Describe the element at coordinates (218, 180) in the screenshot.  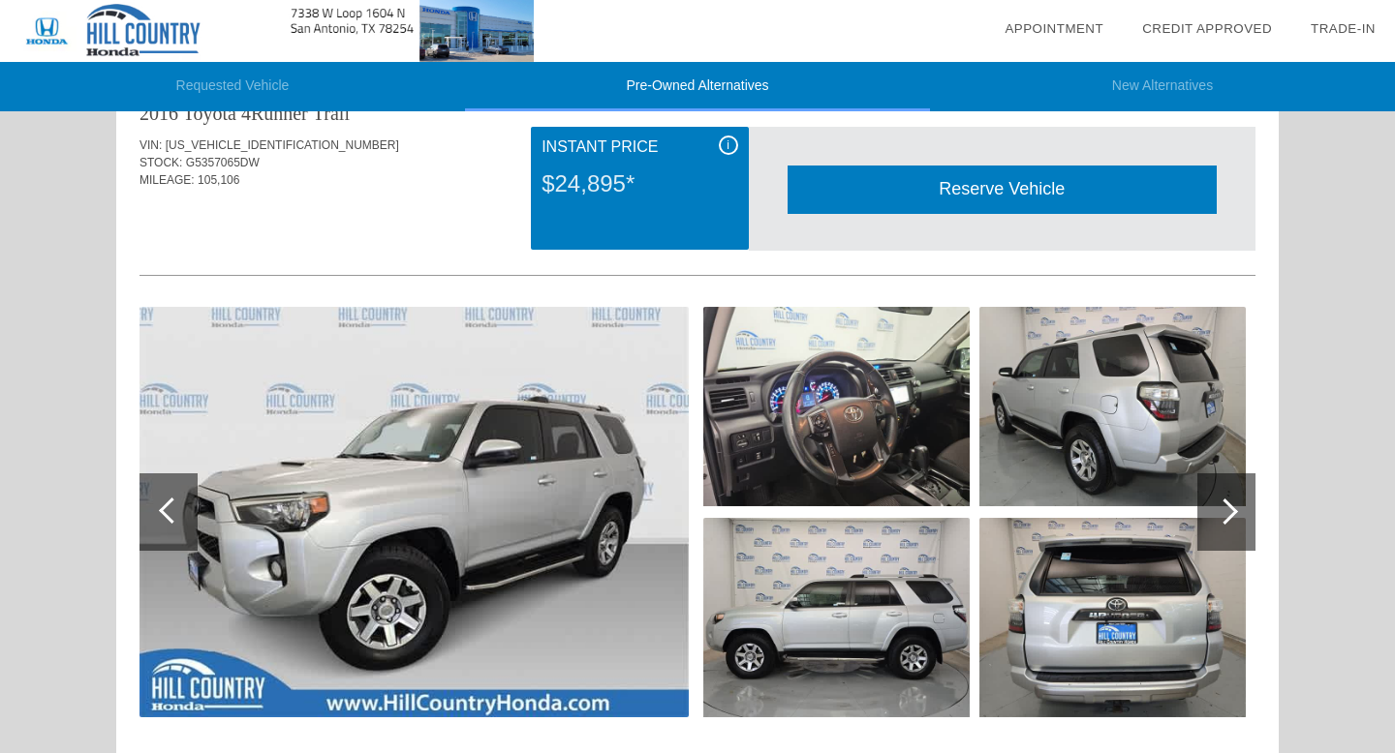
I see `span: 105,106` at that location.